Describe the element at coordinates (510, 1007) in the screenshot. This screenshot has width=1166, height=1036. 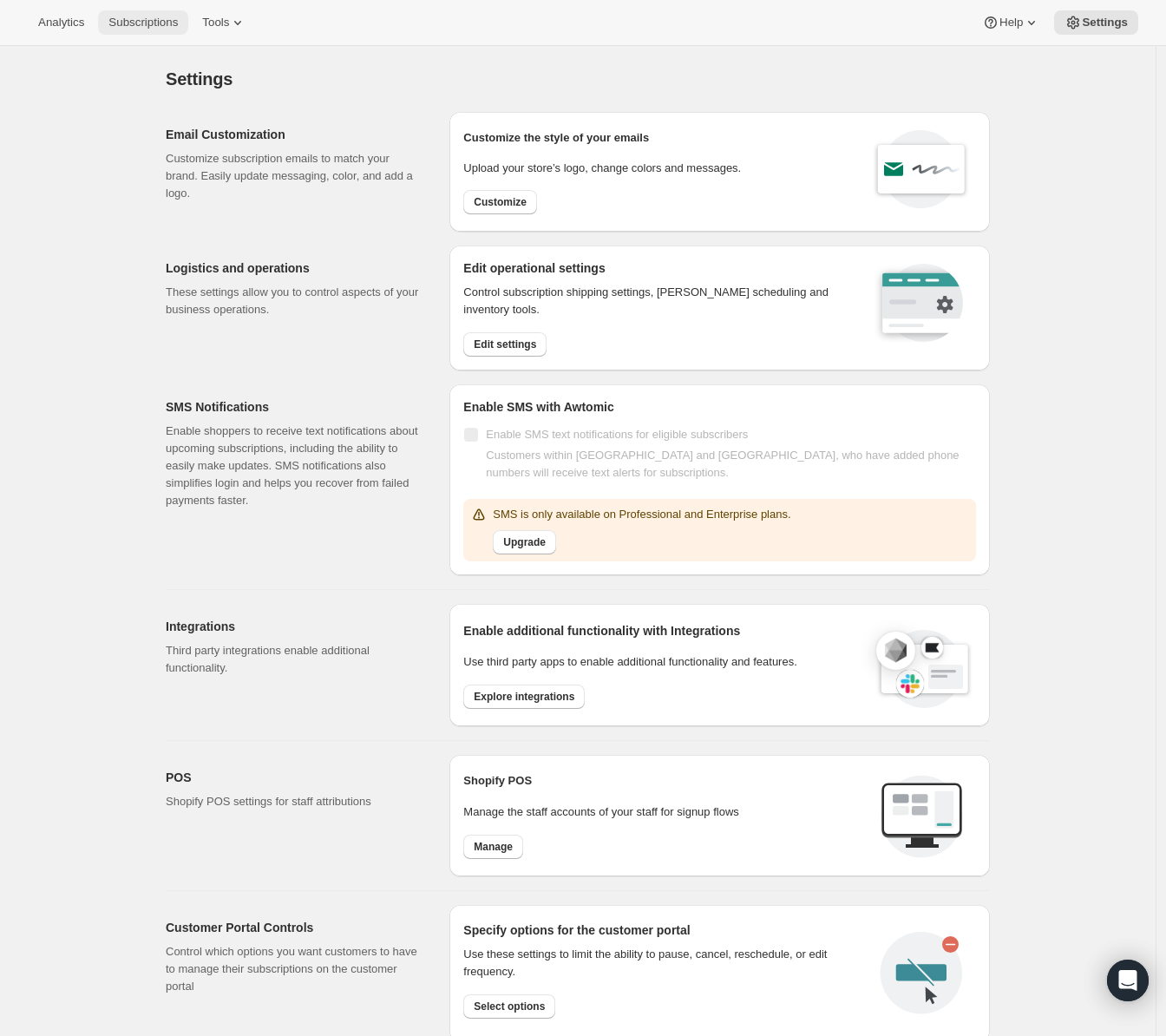
I see `span: Select options` at that location.